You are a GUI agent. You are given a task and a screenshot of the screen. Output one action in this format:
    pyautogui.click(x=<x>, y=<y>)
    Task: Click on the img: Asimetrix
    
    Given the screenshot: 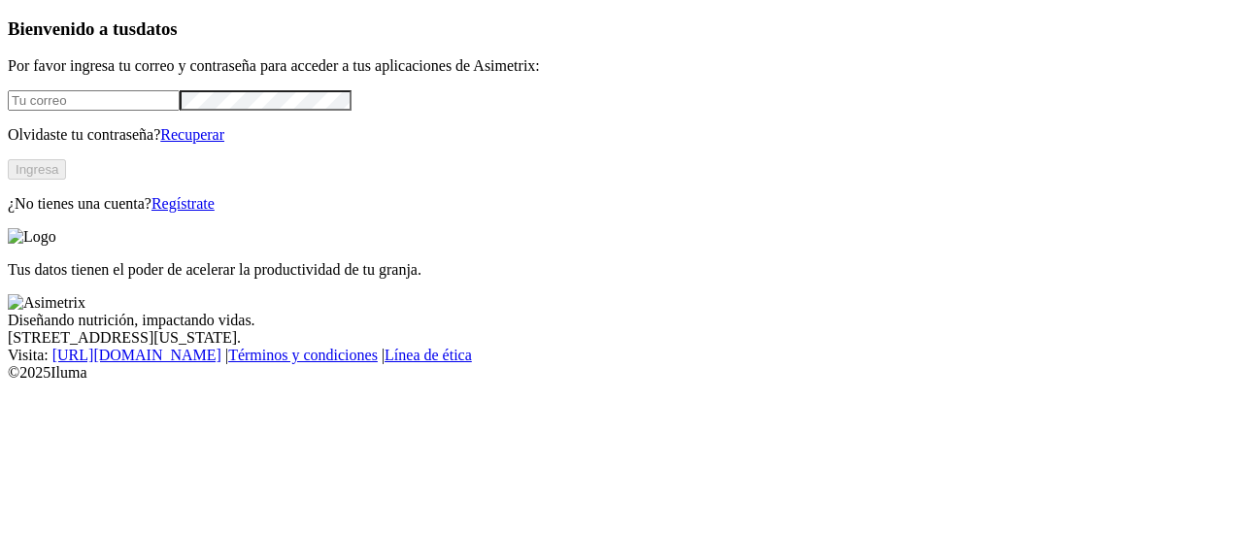 What is the action you would take?
    pyautogui.click(x=47, y=303)
    